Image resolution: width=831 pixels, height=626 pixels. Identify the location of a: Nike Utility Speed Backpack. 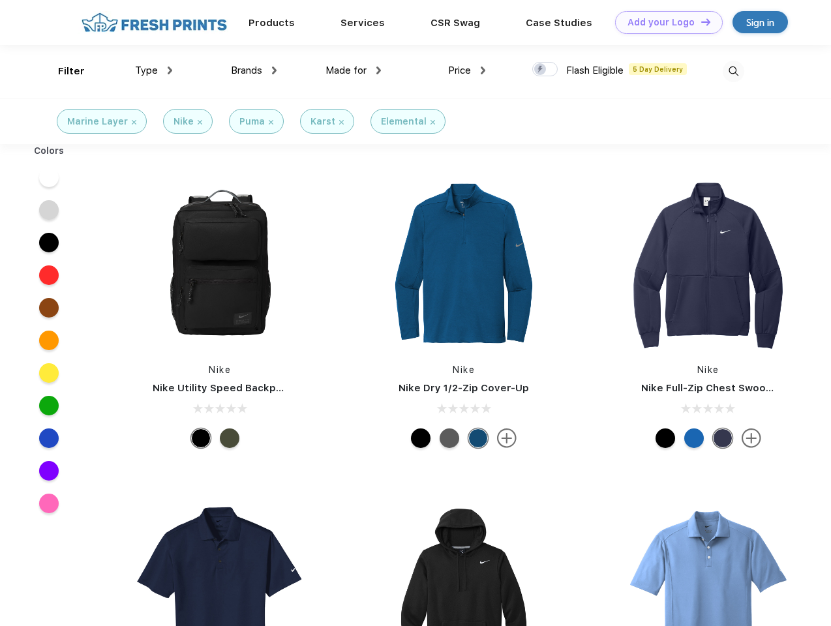
(223, 388).